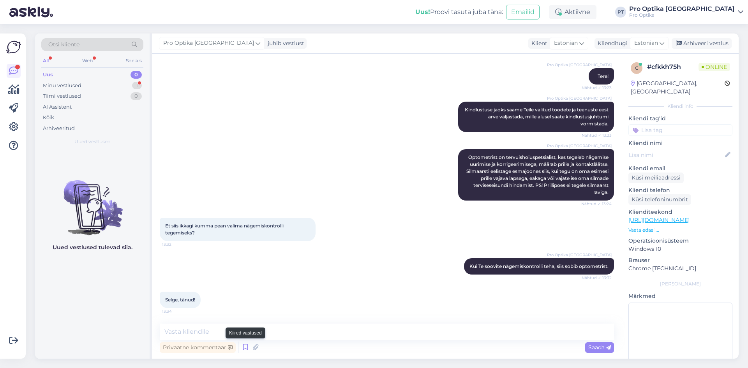 This screenshot has width=748, height=368. I want to click on div: Socials, so click(134, 61).